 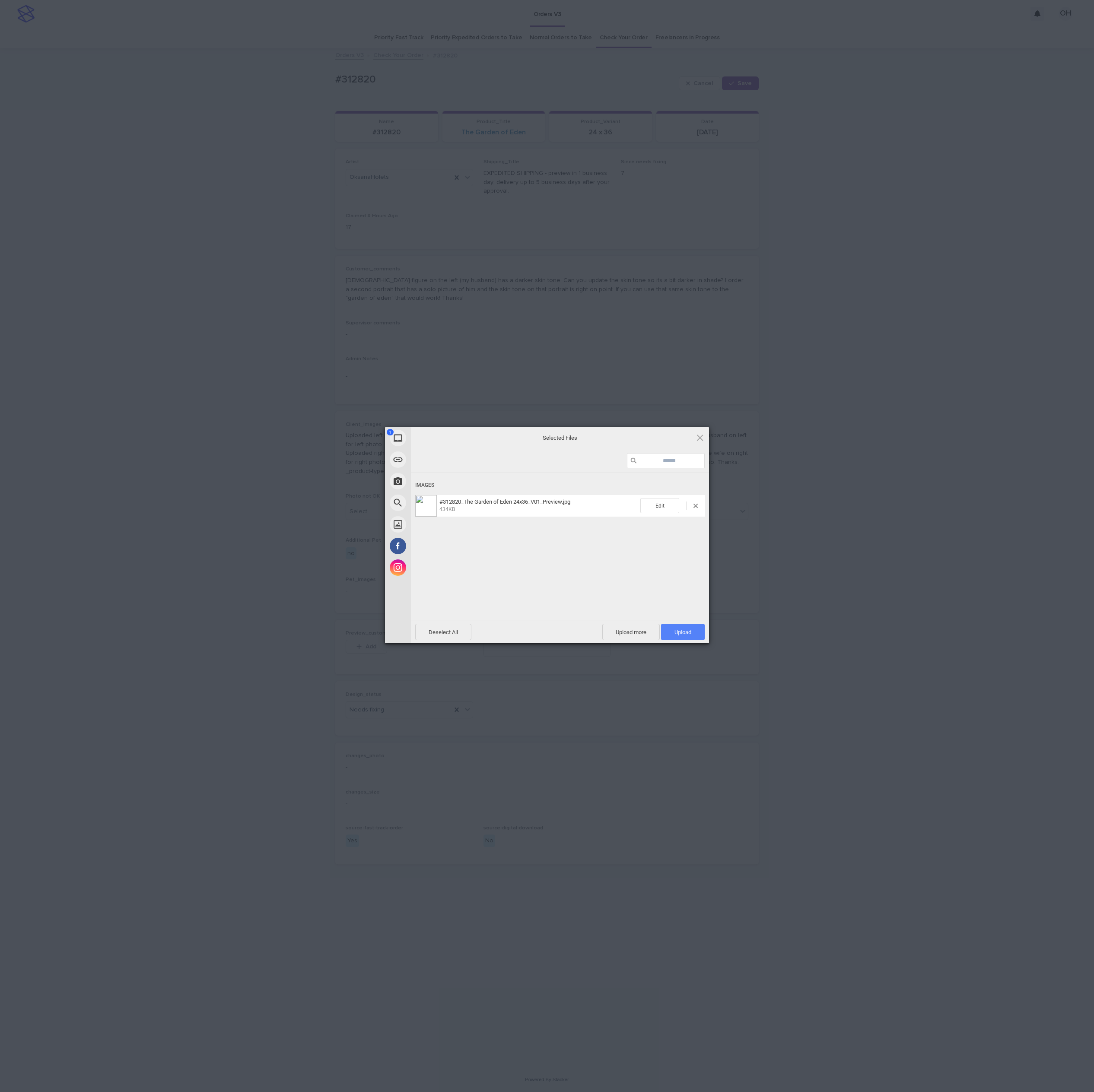 What do you see at coordinates (631, 631) in the screenshot?
I see `span: Upload more` at bounding box center [631, 631].